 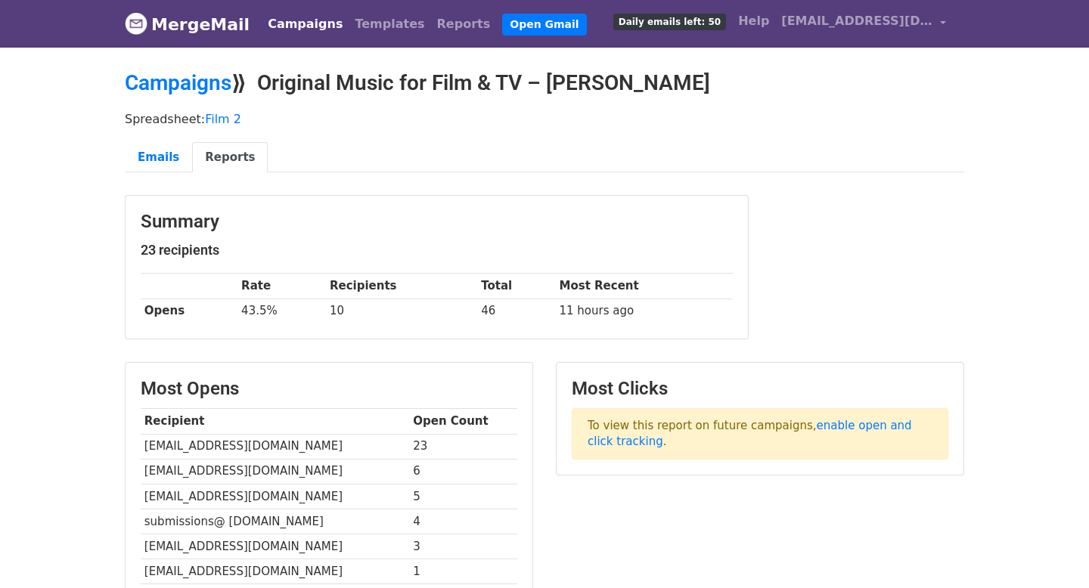 What do you see at coordinates (187, 24) in the screenshot?
I see `a: MergeMail` at bounding box center [187, 24].